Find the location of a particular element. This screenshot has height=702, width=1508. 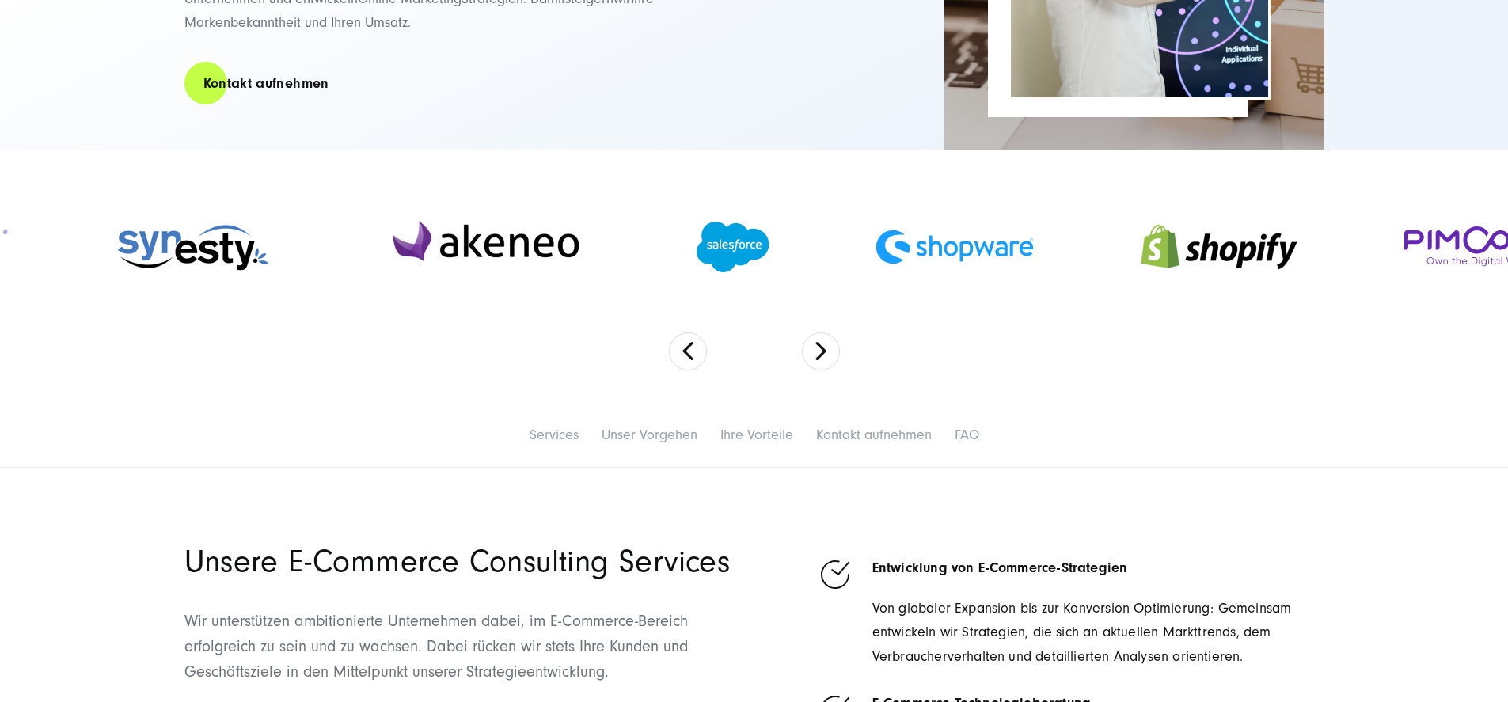

img: Shopify Partner Agentur - Digitalagentur SUNZINET is located at coordinates (1219, 247).